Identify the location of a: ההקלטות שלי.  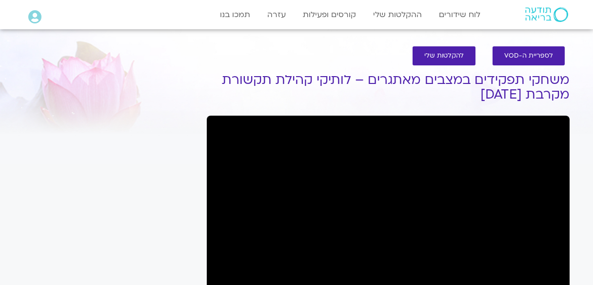
(398, 15).